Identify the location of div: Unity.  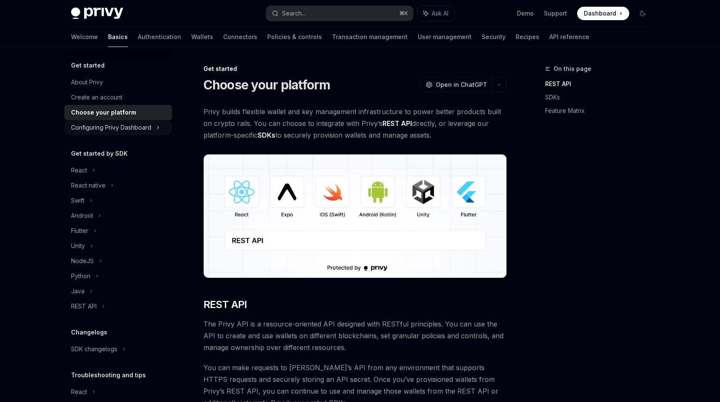
(78, 246).